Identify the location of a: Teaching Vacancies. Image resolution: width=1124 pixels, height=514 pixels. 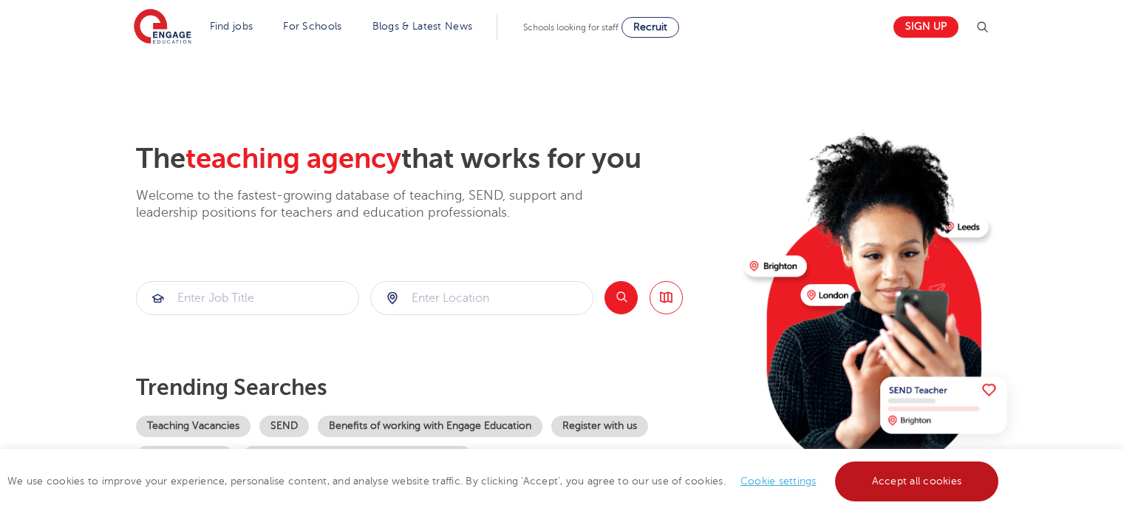
(193, 426).